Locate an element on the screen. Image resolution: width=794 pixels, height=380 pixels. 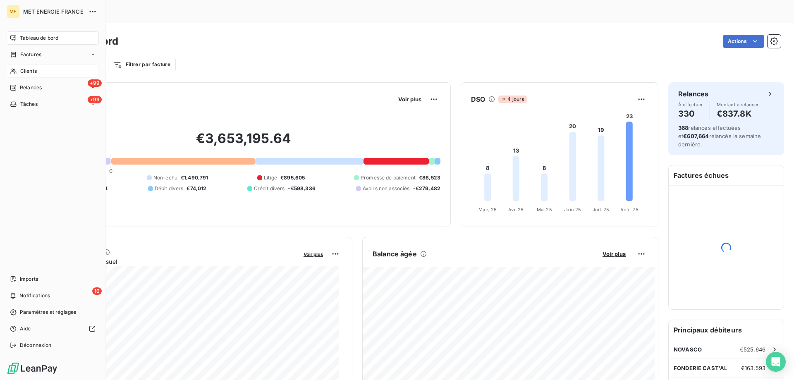
span: Imports is located at coordinates (29, 279).